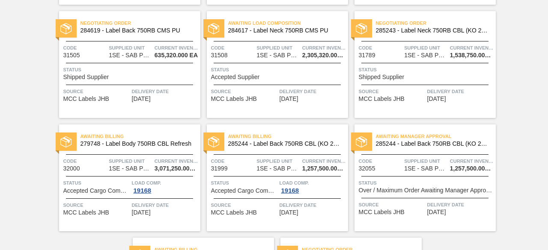 This screenshot has width=548, height=250. What do you see at coordinates (288, 23) in the screenshot?
I see `span: Awaiting Load Composition` at bounding box center [288, 23].